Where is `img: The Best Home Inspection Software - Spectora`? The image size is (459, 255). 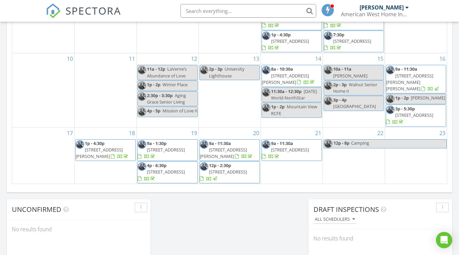 img: The Best Home Inspection Software - Spectora is located at coordinates (53, 11).